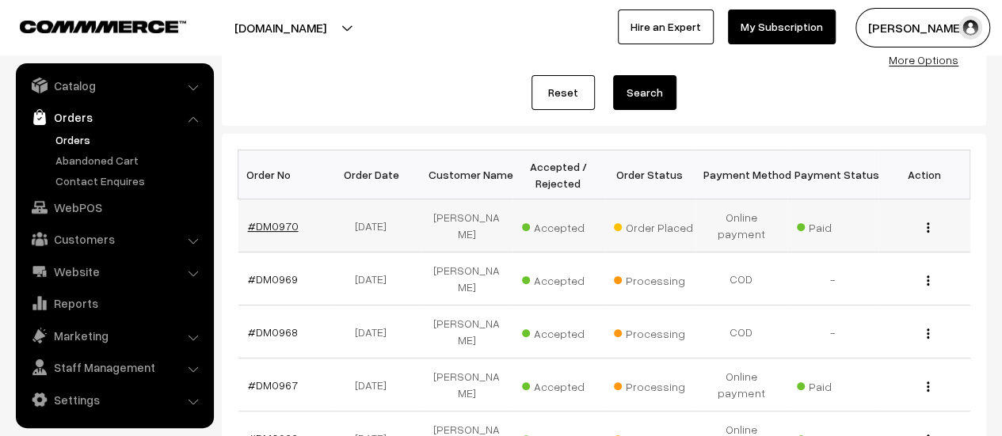 This screenshot has height=436, width=1002. What do you see at coordinates (375, 175) in the screenshot?
I see `th: Order Date` at bounding box center [375, 175].